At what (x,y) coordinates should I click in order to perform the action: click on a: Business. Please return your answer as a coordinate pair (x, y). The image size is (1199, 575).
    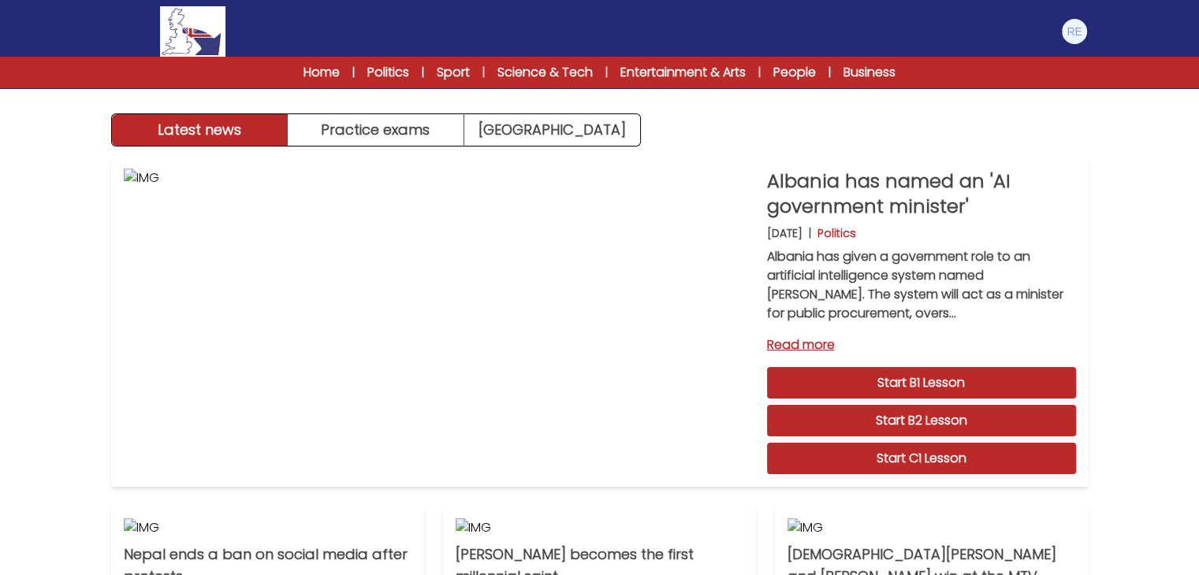
    Looking at the image, I should click on (870, 73).